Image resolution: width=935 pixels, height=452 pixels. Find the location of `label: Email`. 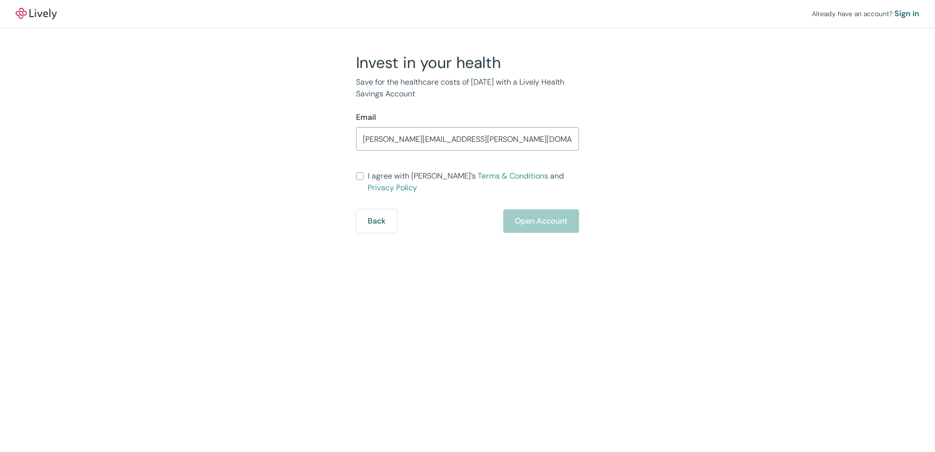

label: Email is located at coordinates (366, 117).